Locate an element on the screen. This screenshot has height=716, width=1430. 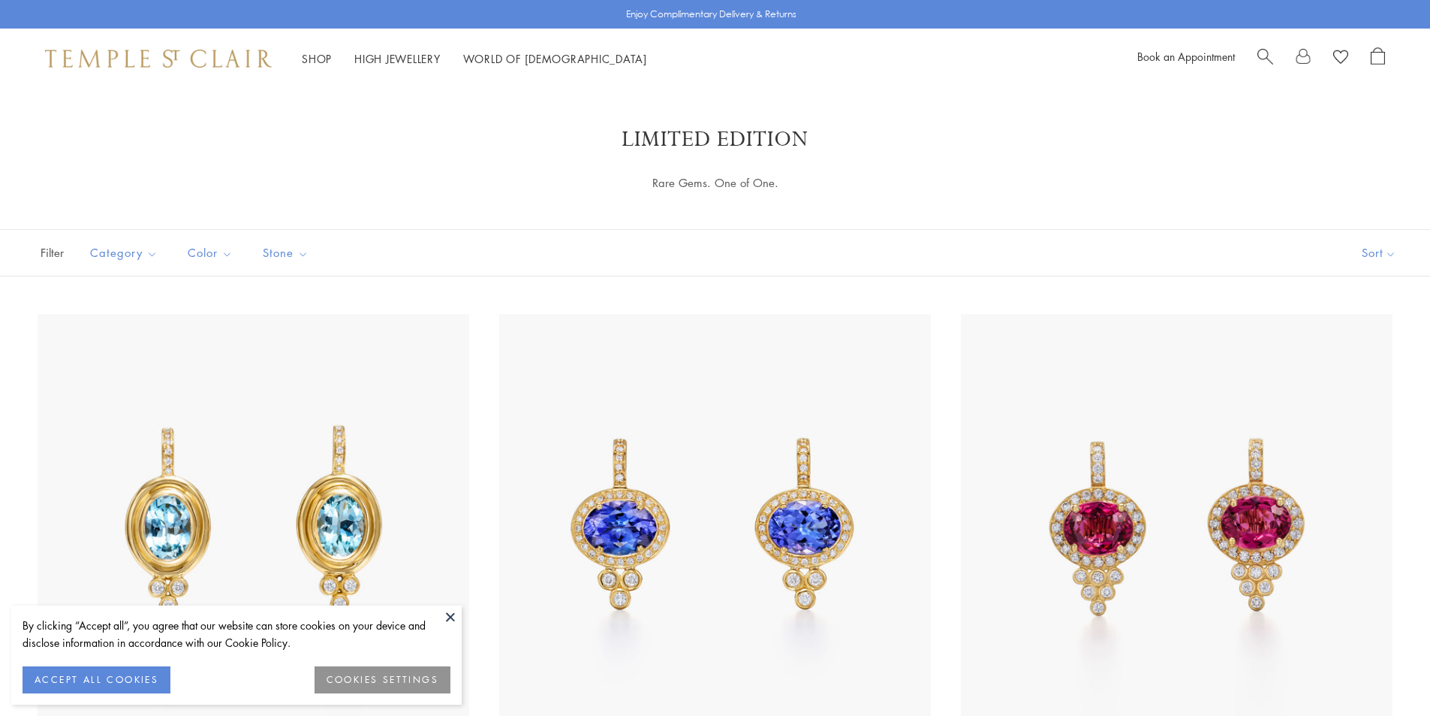
span: Stone is located at coordinates (288, 252).